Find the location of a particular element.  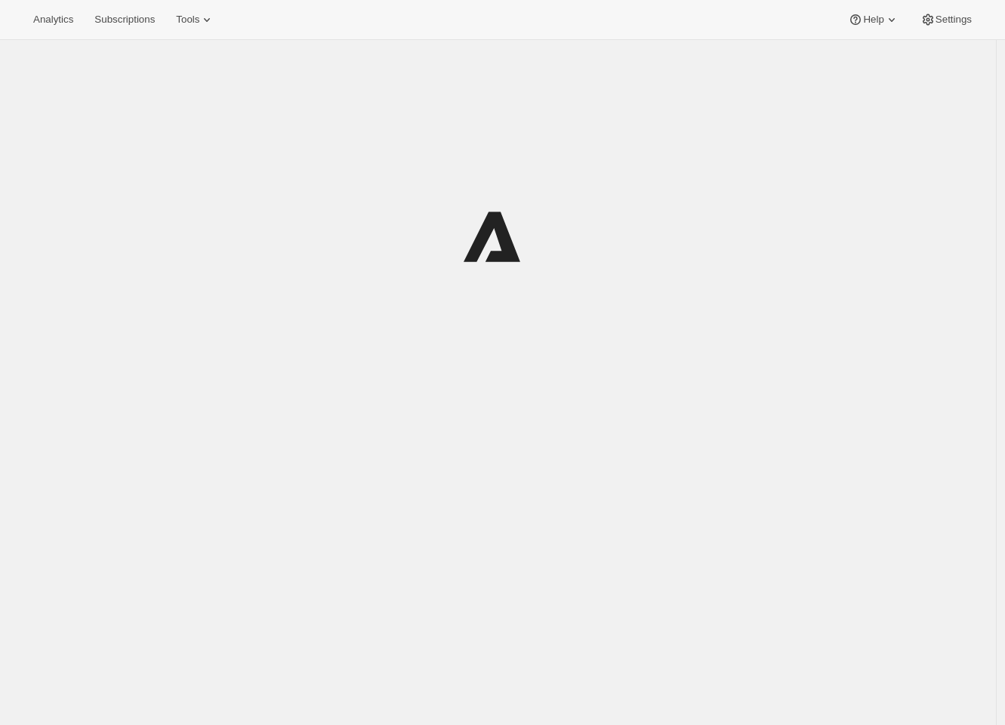

span: Tools is located at coordinates (187, 20).